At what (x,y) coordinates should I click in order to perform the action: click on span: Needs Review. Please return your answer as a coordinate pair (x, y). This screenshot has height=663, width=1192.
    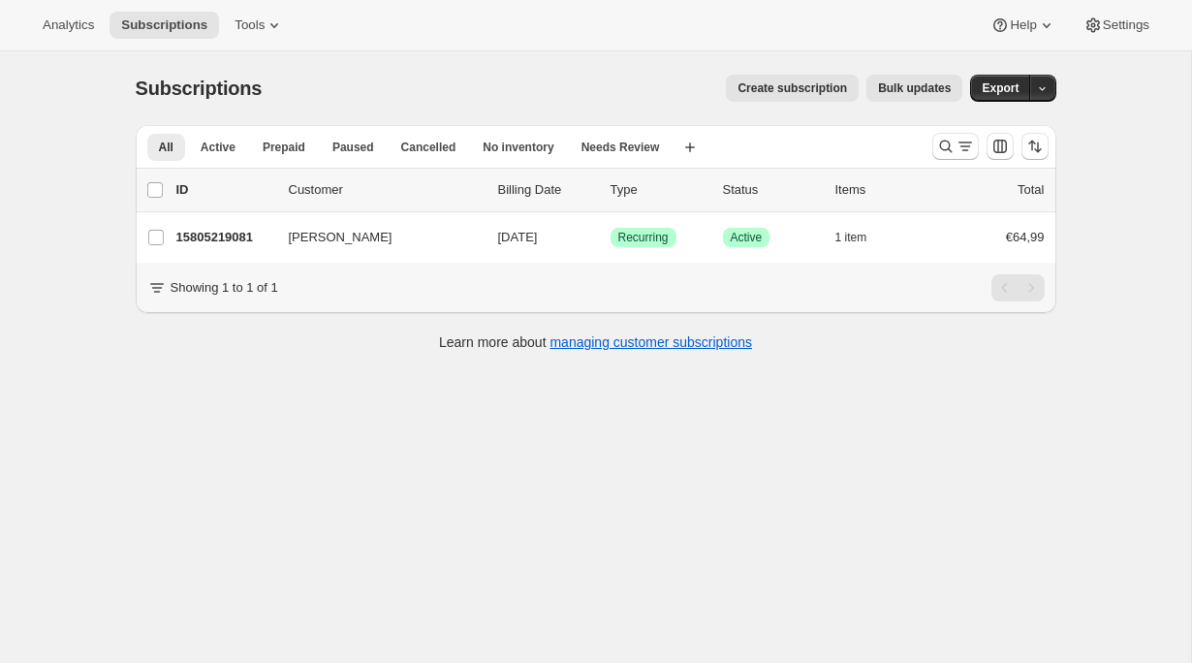
    Looking at the image, I should click on (620, 147).